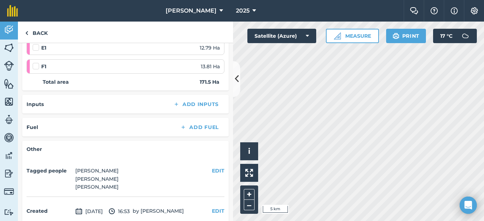 The height and width of the screenshot is (221, 484). I want to click on span: 12.79 Ha, so click(210, 48).